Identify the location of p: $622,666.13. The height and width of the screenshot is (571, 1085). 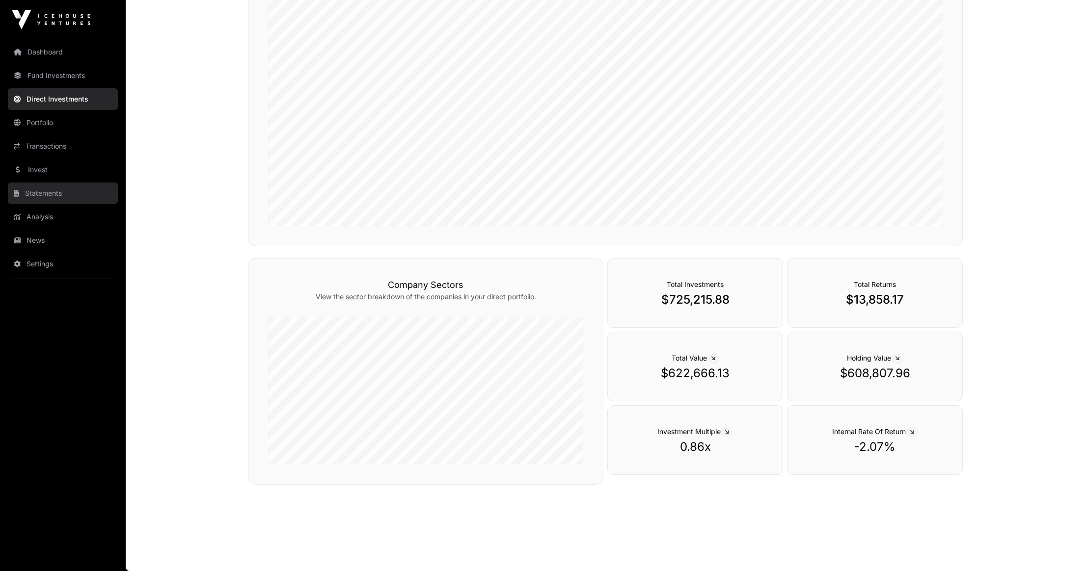
(695, 374).